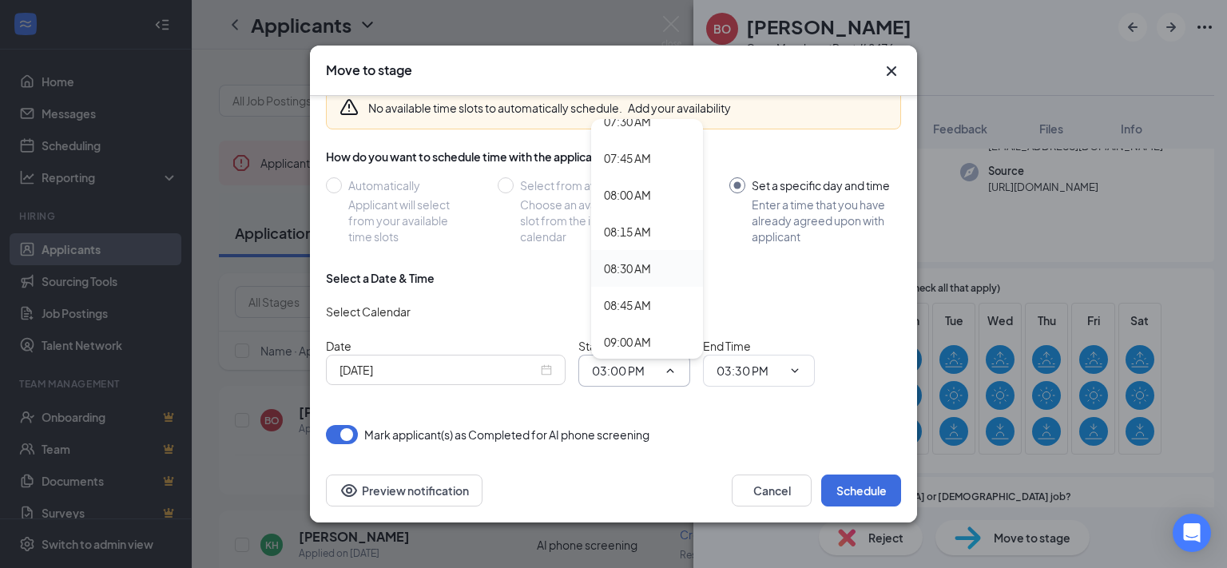  What do you see at coordinates (627, 158) in the screenshot?
I see `div: 07:45 AM` at bounding box center [627, 158].